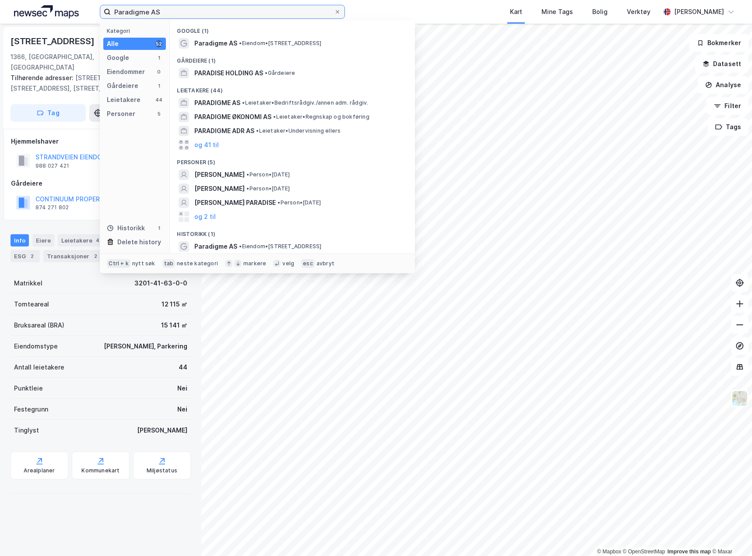 The width and height of the screenshot is (752, 556). Describe the element at coordinates (609, 551) in the screenshot. I see `a: Mapbox` at that location.